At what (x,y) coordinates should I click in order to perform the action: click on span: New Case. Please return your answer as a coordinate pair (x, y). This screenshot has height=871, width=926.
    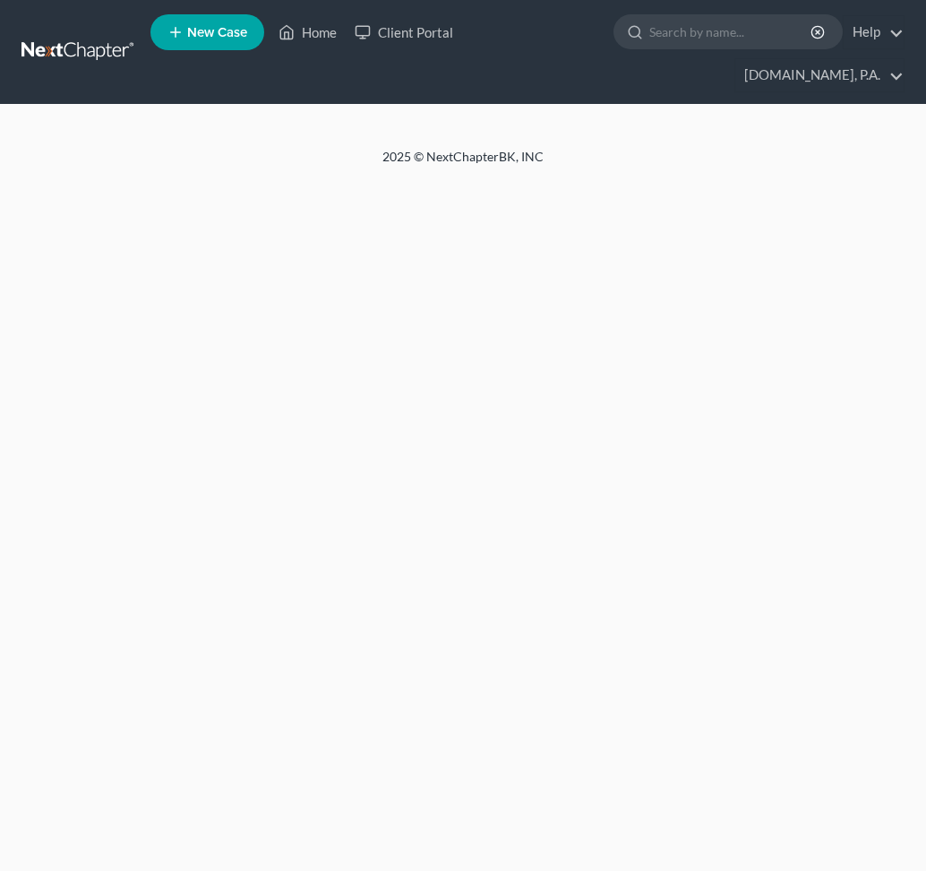
    Looking at the image, I should click on (217, 32).